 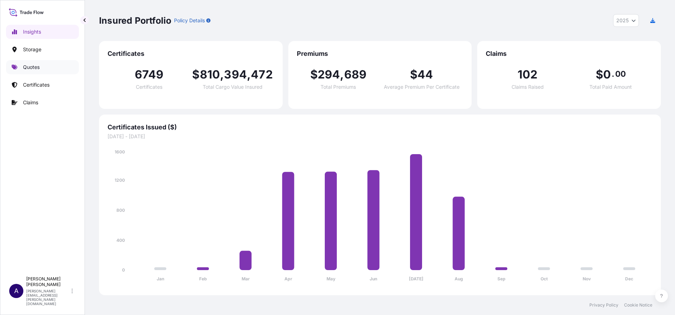 What do you see at coordinates (459, 279) in the screenshot?
I see `tspan: Aug` at bounding box center [459, 279].